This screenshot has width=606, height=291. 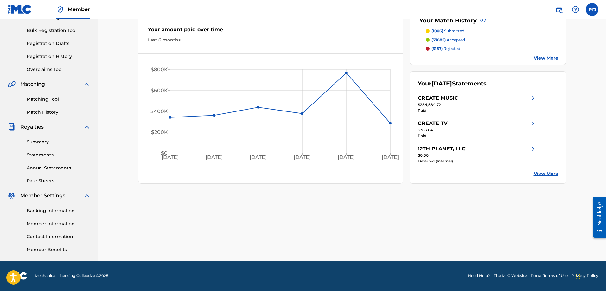 What do you see at coordinates (437, 31) in the screenshot?
I see `span: (1006)` at bounding box center [437, 31].